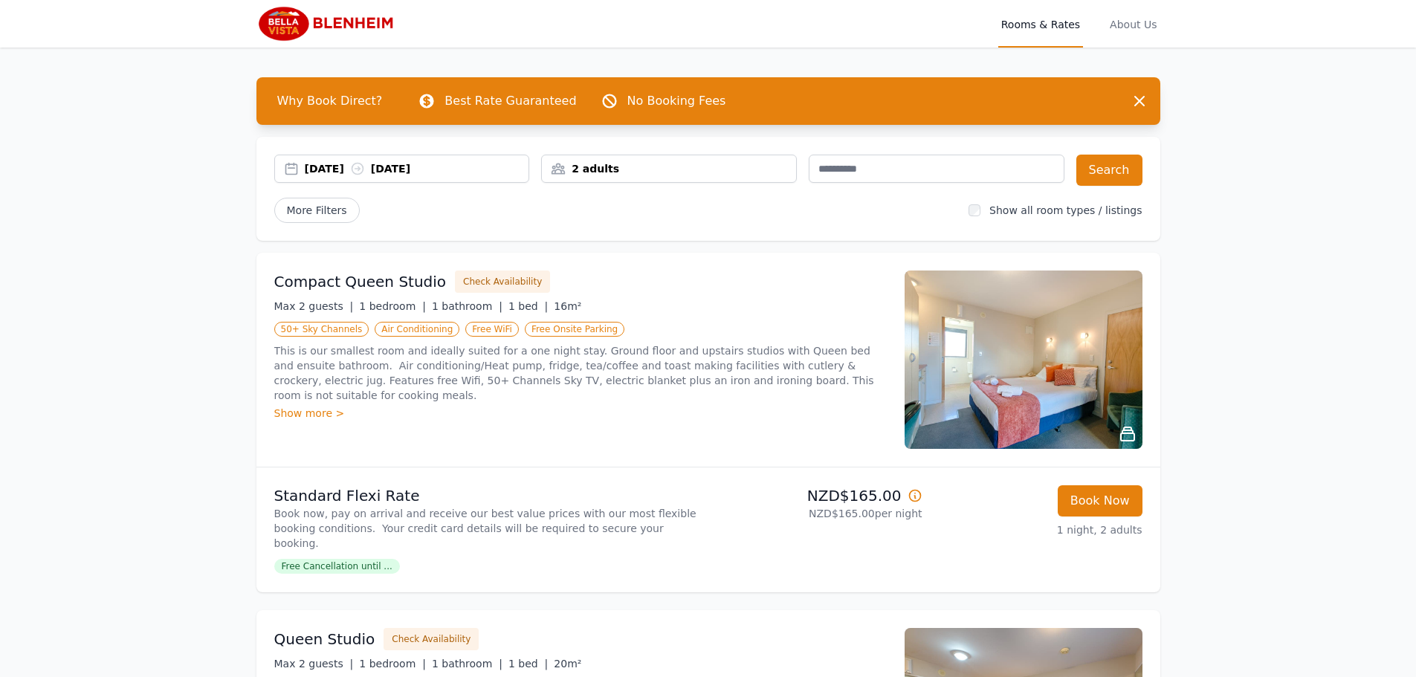 This screenshot has width=1416, height=677. I want to click on p: No Booking Fees, so click(677, 101).